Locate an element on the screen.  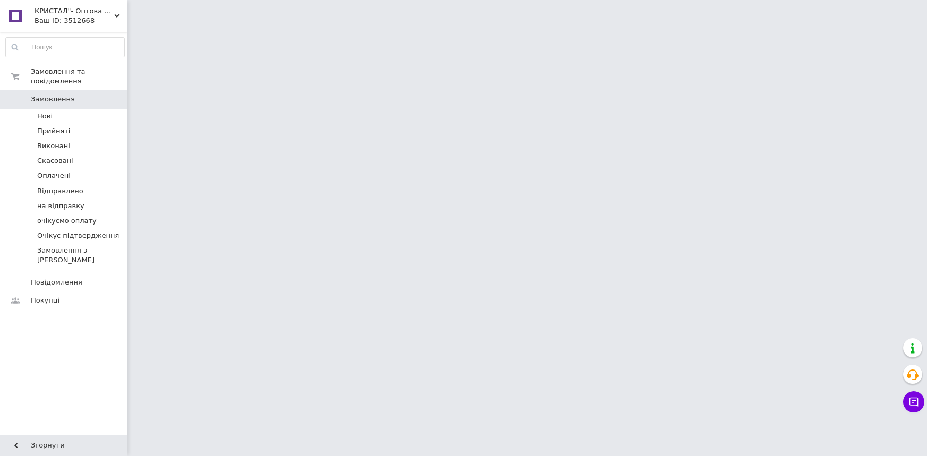
span: Відправлено is located at coordinates (60, 191).